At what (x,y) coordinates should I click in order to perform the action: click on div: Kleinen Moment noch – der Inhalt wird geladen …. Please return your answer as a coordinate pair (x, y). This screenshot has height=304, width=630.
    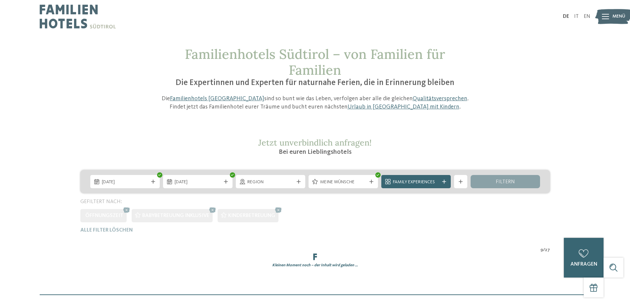
    Looking at the image, I should click on (315, 265).